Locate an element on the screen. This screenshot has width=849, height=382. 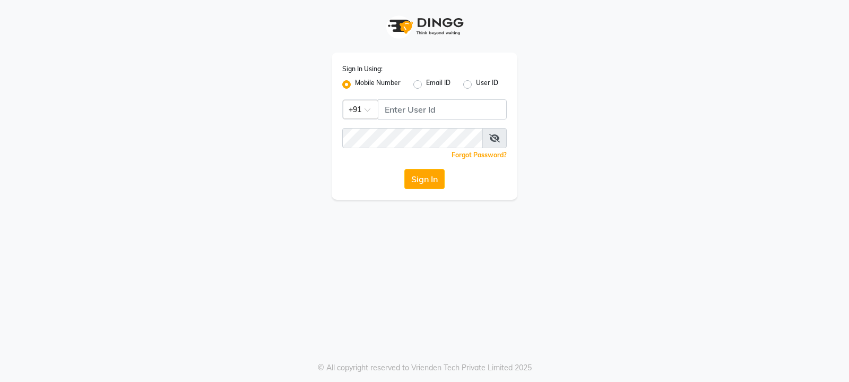
button: Sign In is located at coordinates (425, 179).